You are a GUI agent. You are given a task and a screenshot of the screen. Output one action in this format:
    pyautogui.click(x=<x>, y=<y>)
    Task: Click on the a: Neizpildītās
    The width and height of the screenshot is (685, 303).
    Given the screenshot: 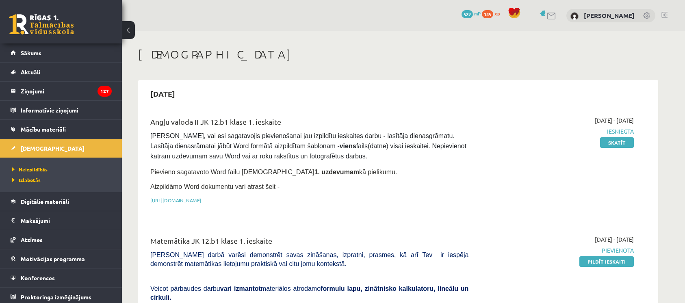 What is the action you would take?
    pyautogui.click(x=63, y=170)
    